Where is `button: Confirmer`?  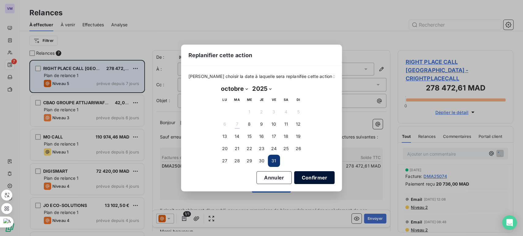 button: Confirmer is located at coordinates (314, 178).